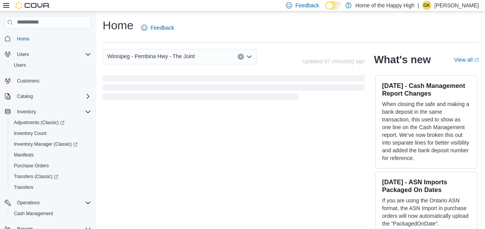 The height and width of the screenshot is (229, 485). I want to click on p: Updated 97 minute(s) ago, so click(333, 61).